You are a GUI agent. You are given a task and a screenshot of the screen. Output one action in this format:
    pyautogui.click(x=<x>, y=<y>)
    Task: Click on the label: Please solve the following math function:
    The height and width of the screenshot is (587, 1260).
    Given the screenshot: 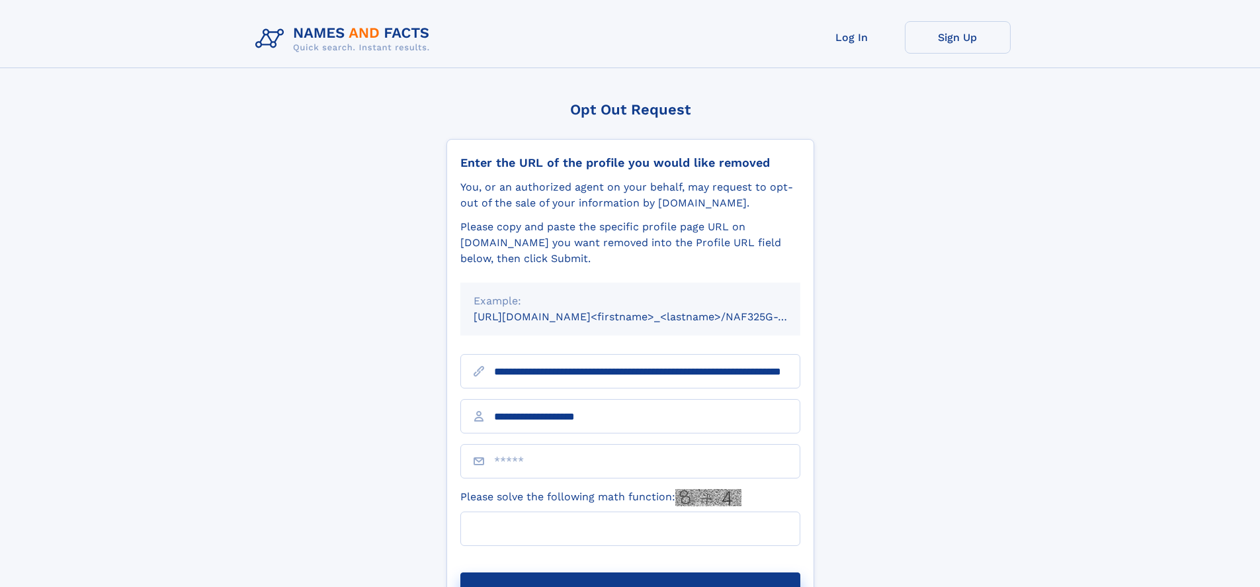 What is the action you would take?
    pyautogui.click(x=601, y=498)
    